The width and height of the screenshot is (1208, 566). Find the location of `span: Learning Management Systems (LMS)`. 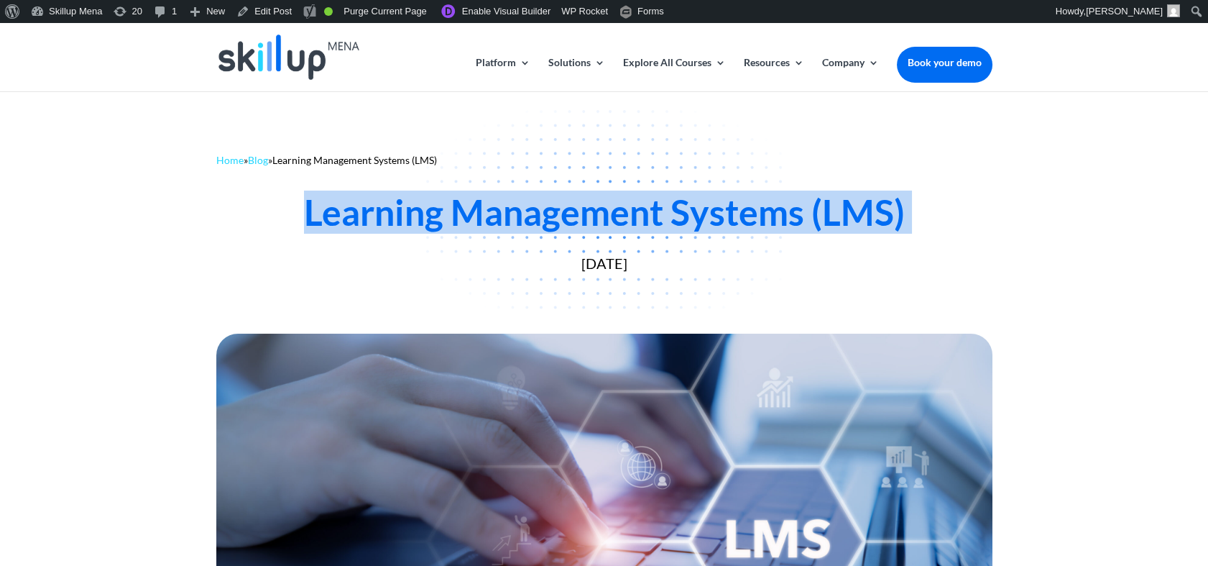

span: Learning Management Systems (LMS) is located at coordinates (354, 160).